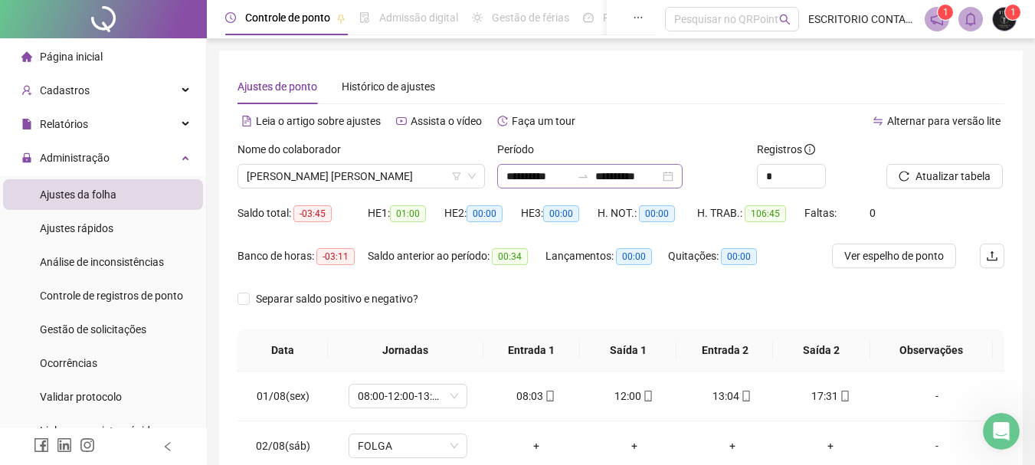 The height and width of the screenshot is (465, 1035). Describe the element at coordinates (27, 90) in the screenshot. I see `span: user-add` at that location.